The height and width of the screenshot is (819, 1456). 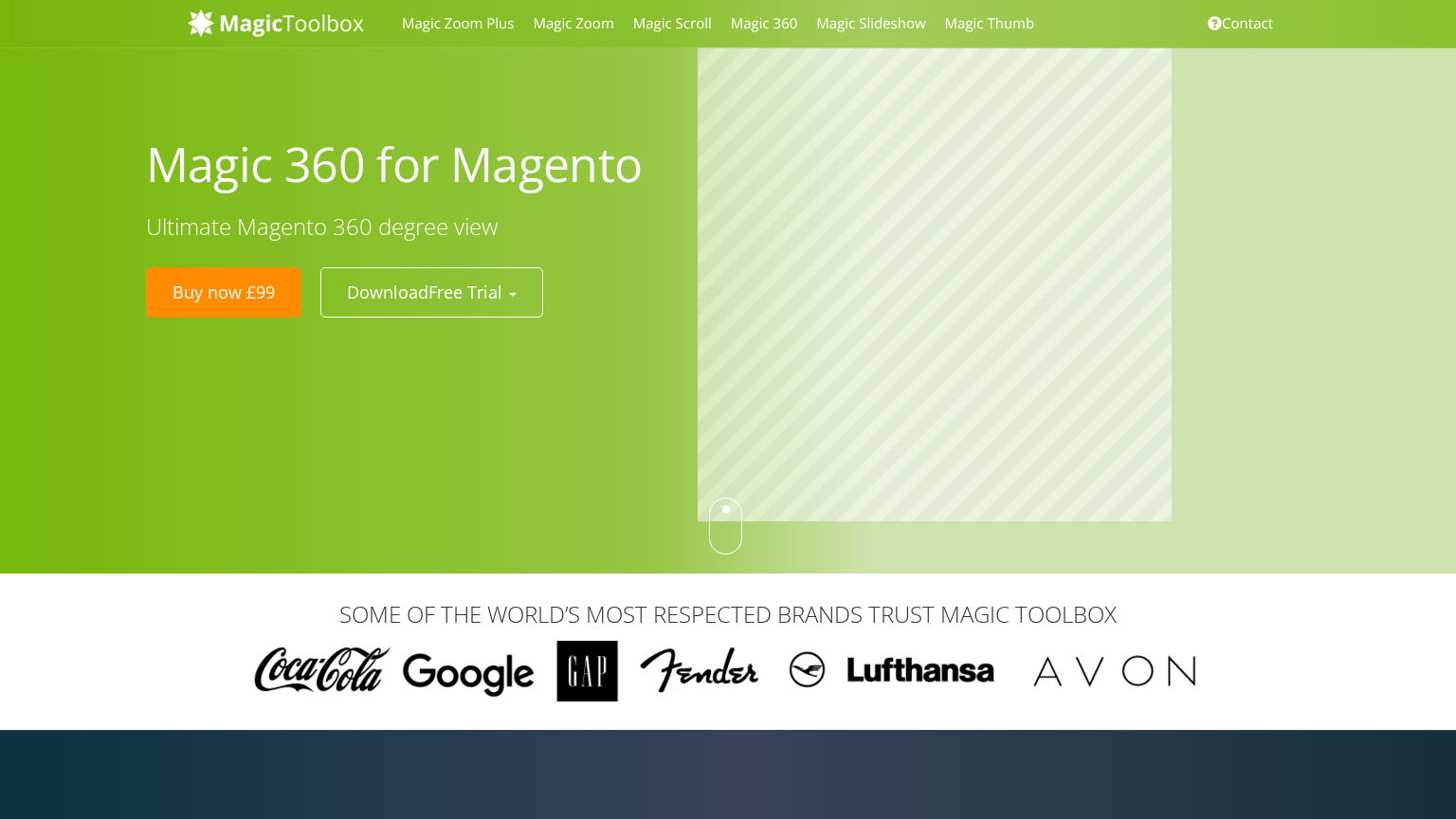 I want to click on button: DownloadFree Trial, so click(x=431, y=292).